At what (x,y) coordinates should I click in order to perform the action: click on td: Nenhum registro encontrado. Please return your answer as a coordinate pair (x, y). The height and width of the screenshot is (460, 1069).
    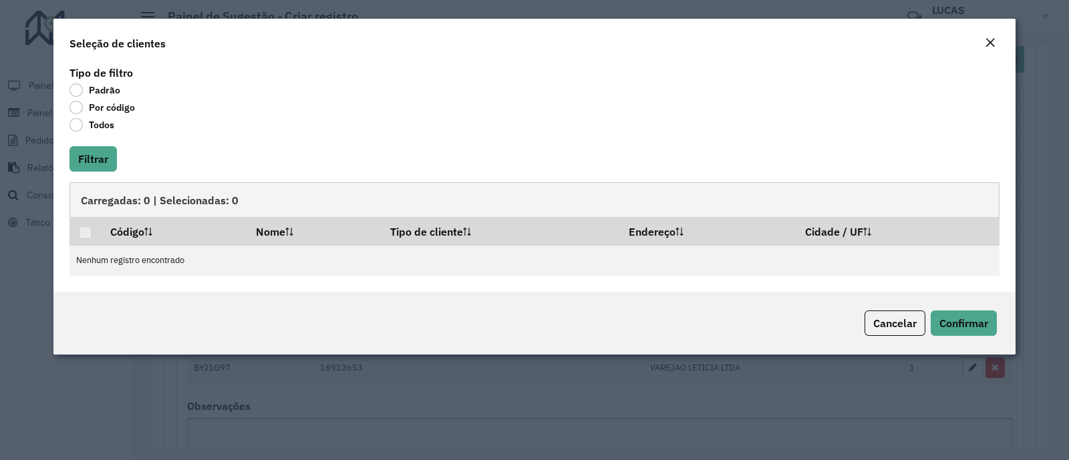
    Looking at the image, I should click on (535, 261).